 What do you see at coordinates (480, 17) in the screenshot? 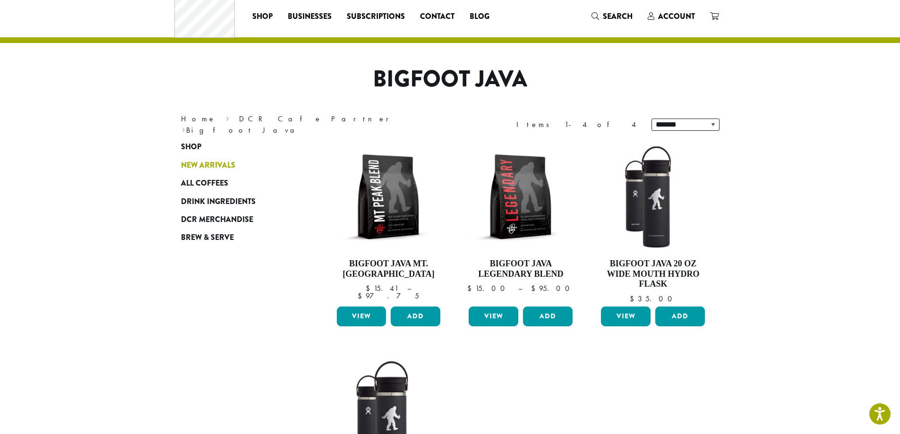
I see `span: Blog` at bounding box center [480, 17].